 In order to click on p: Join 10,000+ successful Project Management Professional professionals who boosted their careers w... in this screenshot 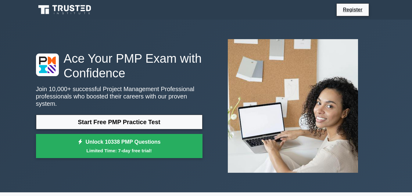, I will do `click(119, 96)`.